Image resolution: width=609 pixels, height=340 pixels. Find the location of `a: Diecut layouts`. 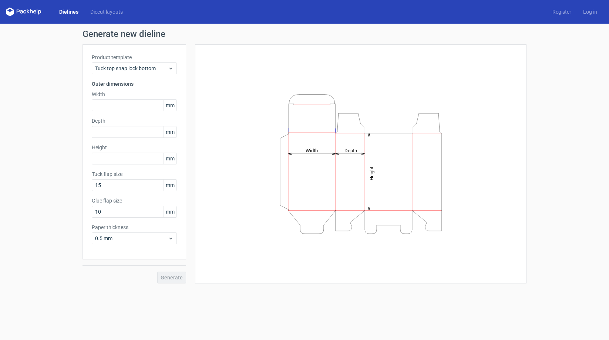

a: Diecut layouts is located at coordinates (107, 12).